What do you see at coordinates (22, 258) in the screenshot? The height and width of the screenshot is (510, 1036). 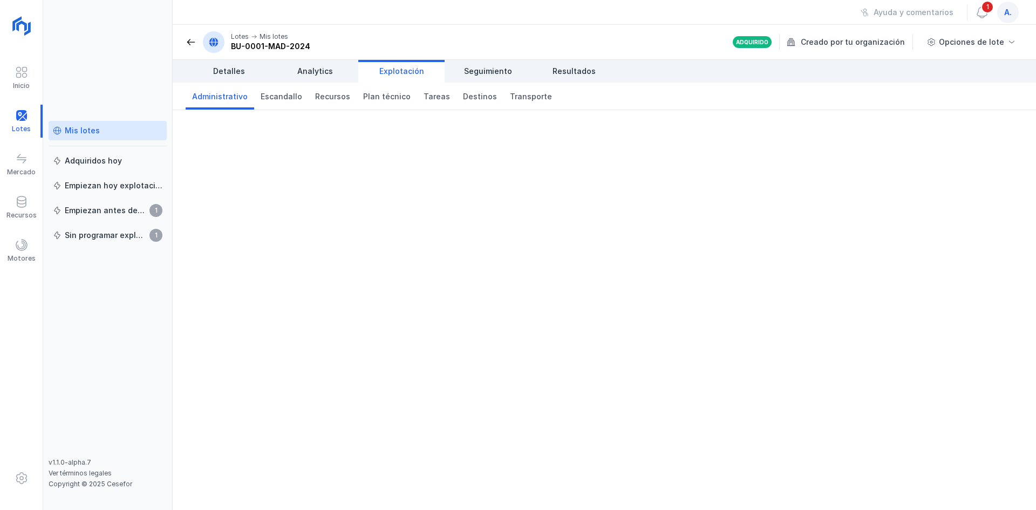 I see `div: Motores` at bounding box center [22, 258].